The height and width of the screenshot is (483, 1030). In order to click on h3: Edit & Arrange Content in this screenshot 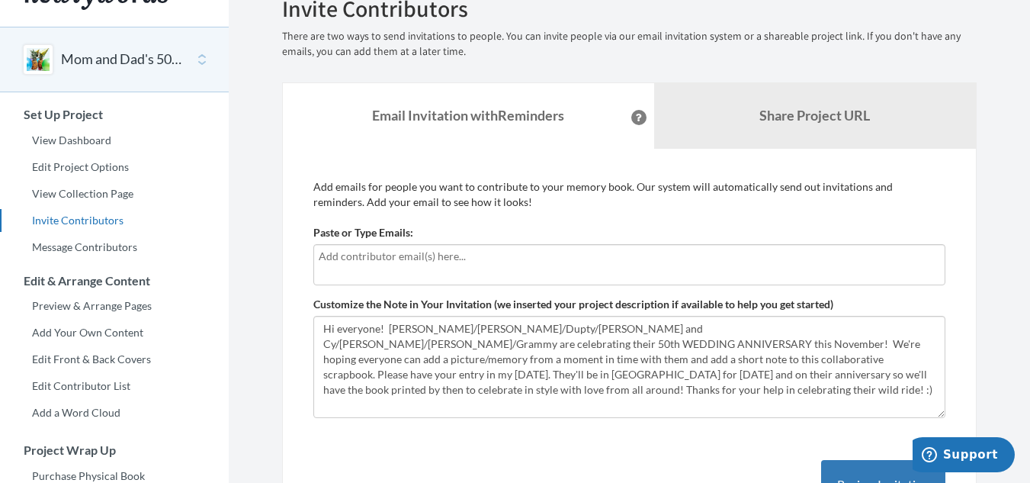, I will do `click(114, 281)`.